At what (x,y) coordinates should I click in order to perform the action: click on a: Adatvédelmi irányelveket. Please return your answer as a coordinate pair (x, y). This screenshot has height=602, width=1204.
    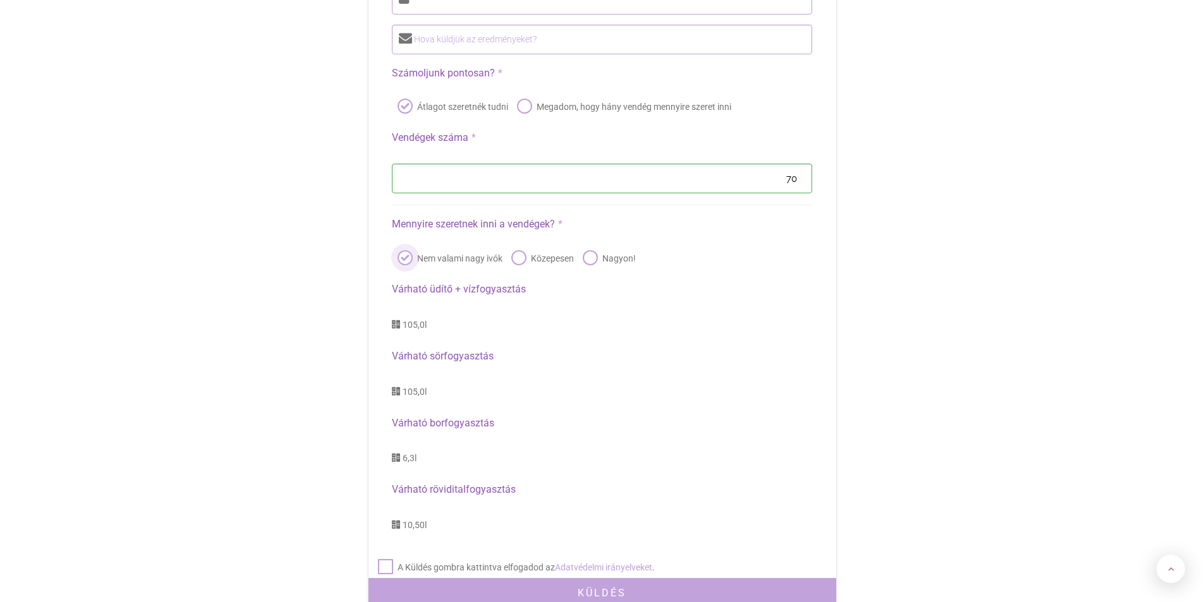
    Looking at the image, I should click on (604, 568).